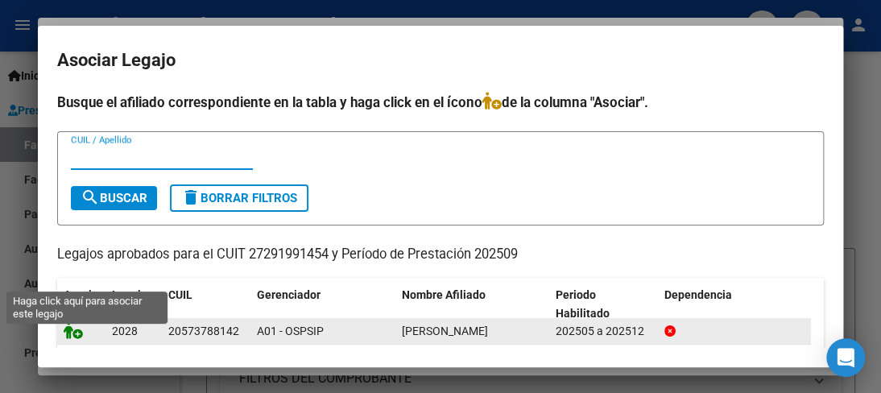  What do you see at coordinates (81, 304) in the screenshot?
I see `datatable-header-cell: Asociar` at bounding box center [81, 304].